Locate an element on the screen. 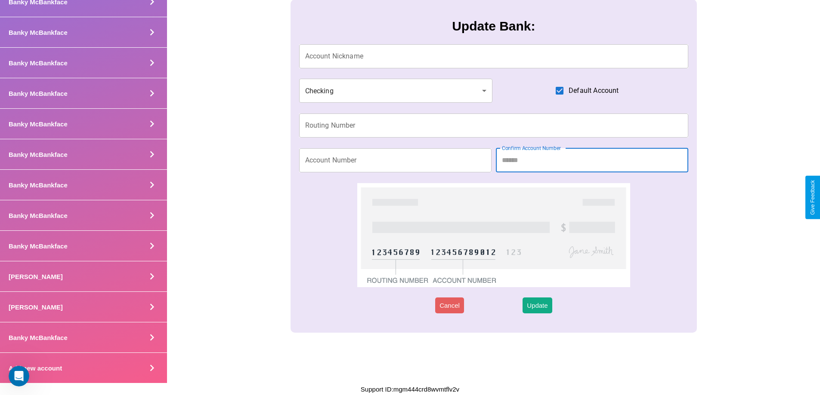 The width and height of the screenshot is (820, 395). h3: Update Bank: is located at coordinates (493, 26).